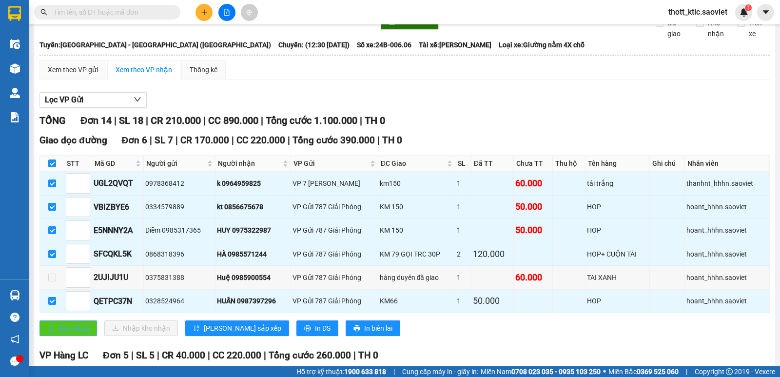  Describe the element at coordinates (237, 355) in the screenshot. I see `span: CC 220.000` at that location.